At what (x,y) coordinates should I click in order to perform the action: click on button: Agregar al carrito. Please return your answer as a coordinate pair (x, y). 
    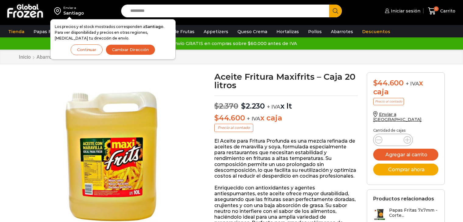
    Looking at the image, I should click on (406, 155).